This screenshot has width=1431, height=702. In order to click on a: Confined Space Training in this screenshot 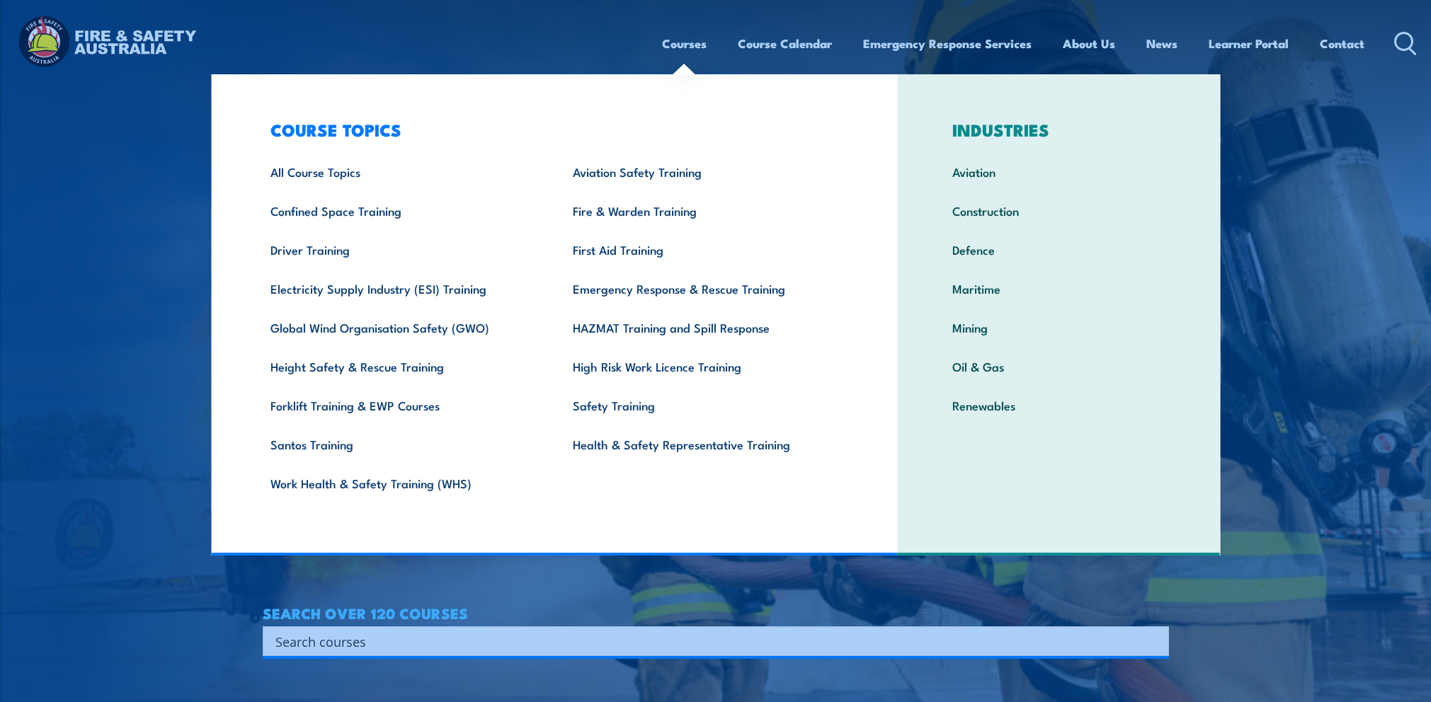, I will do `click(399, 210)`.